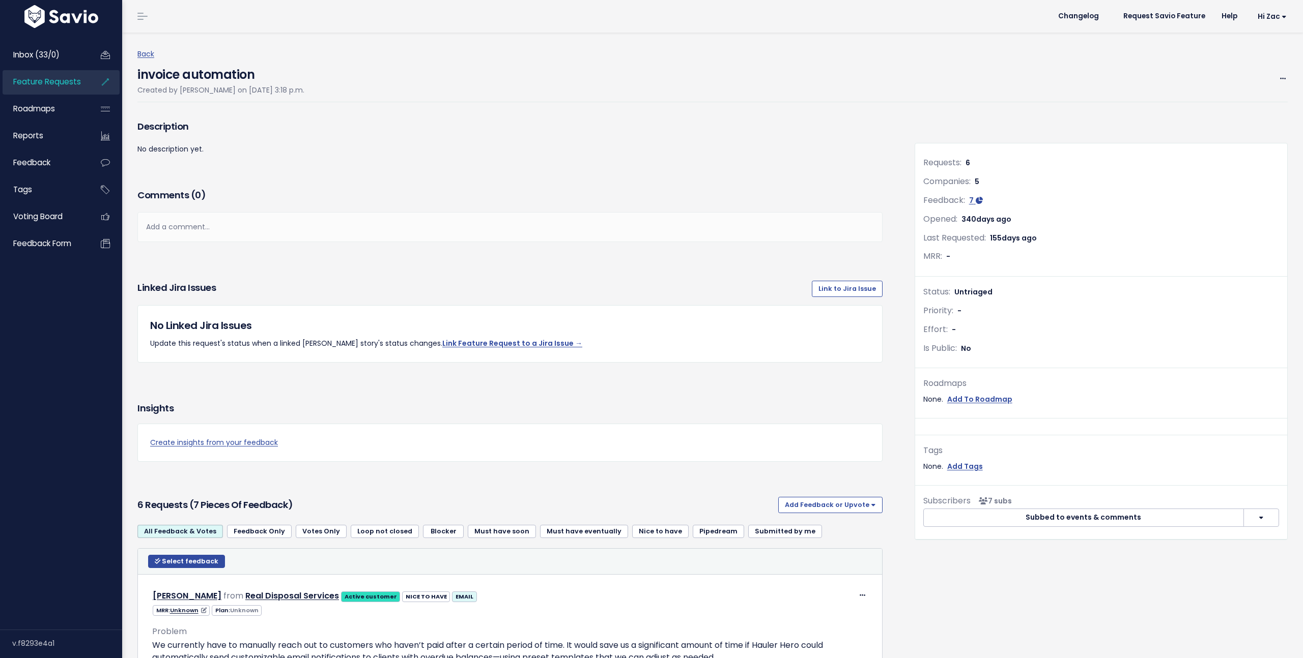 The height and width of the screenshot is (658, 1303). I want to click on span: 5, so click(977, 182).